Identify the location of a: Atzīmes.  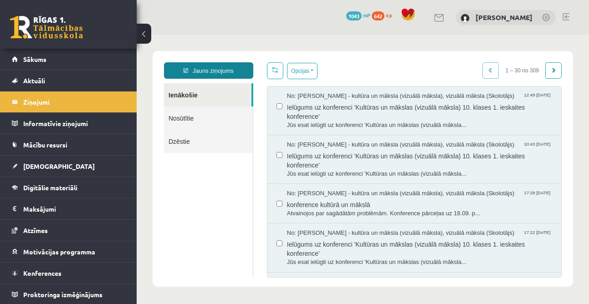
(68, 230).